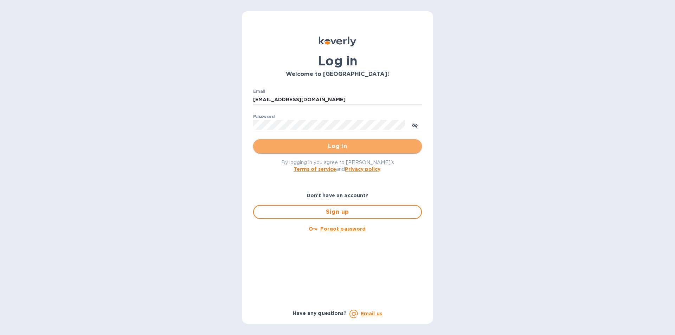 The height and width of the screenshot is (335, 675). I want to click on b: Email us, so click(371, 314).